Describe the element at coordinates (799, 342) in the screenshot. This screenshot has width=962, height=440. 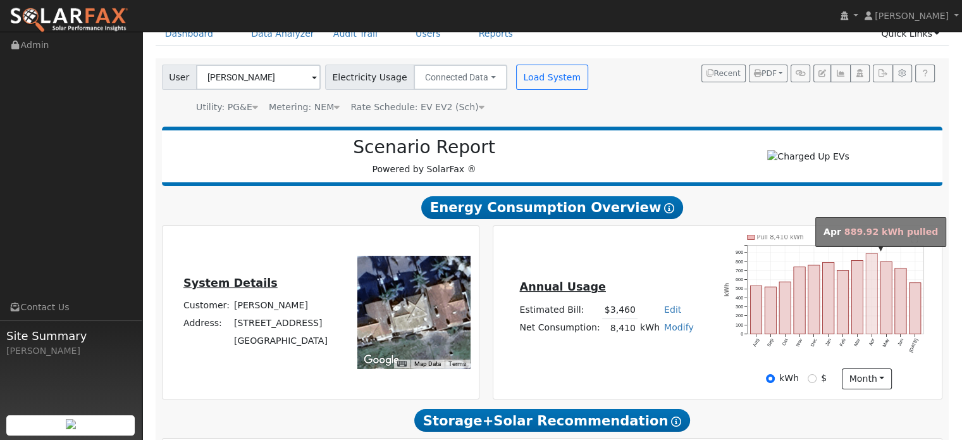
I see `text: Nov` at that location.